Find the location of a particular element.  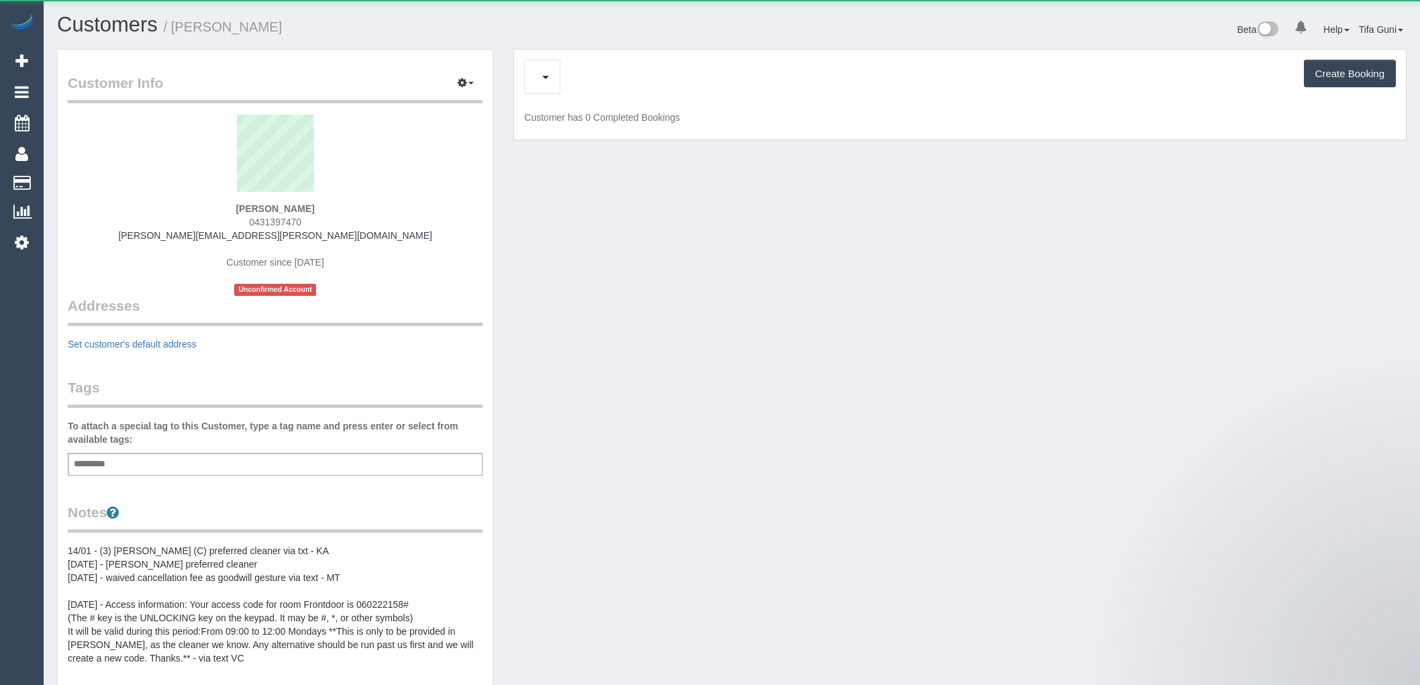

a: Set customer's default address is located at coordinates (132, 344).